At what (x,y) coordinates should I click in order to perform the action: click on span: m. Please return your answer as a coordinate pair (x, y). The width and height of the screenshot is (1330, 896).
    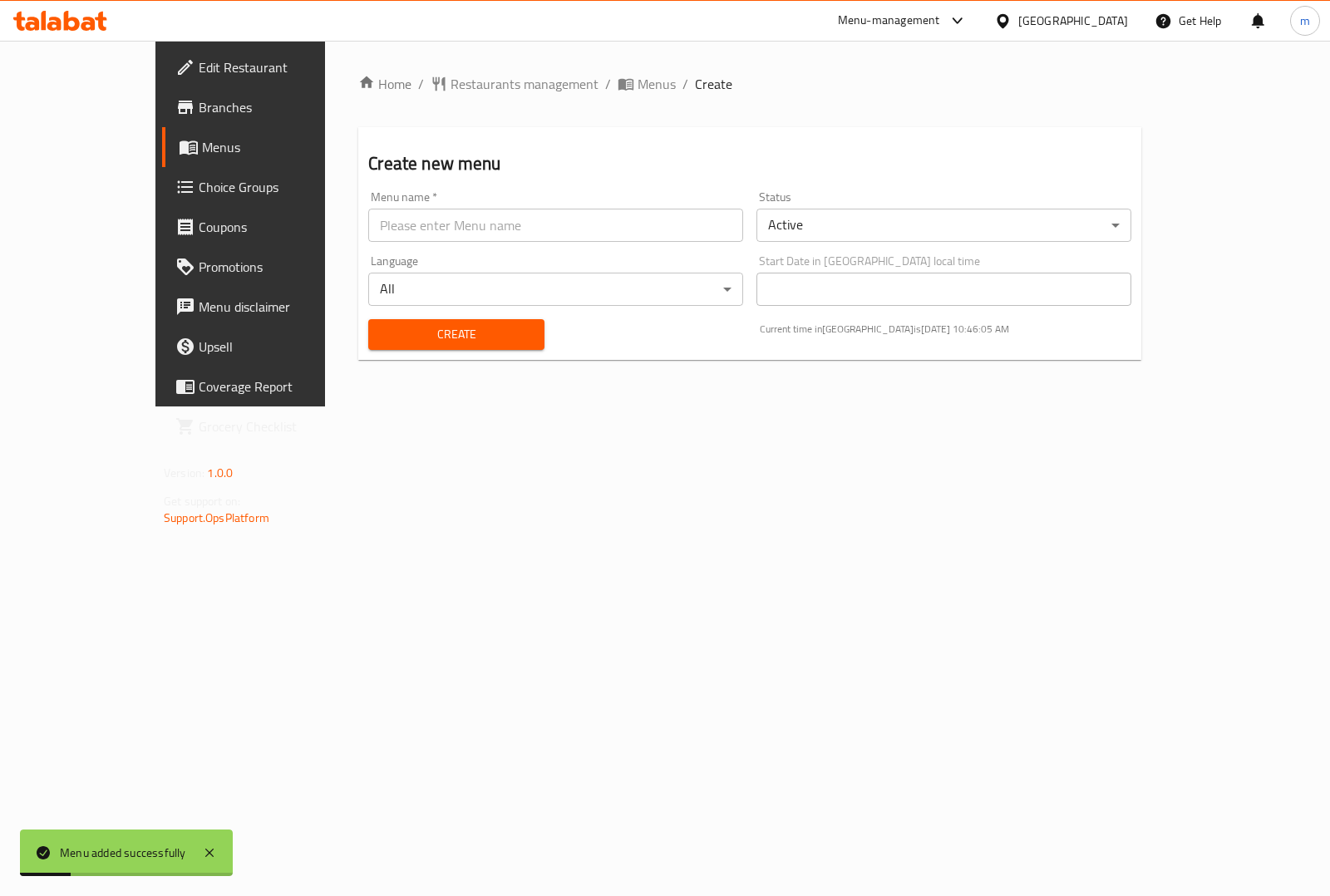
    Looking at the image, I should click on (1305, 21).